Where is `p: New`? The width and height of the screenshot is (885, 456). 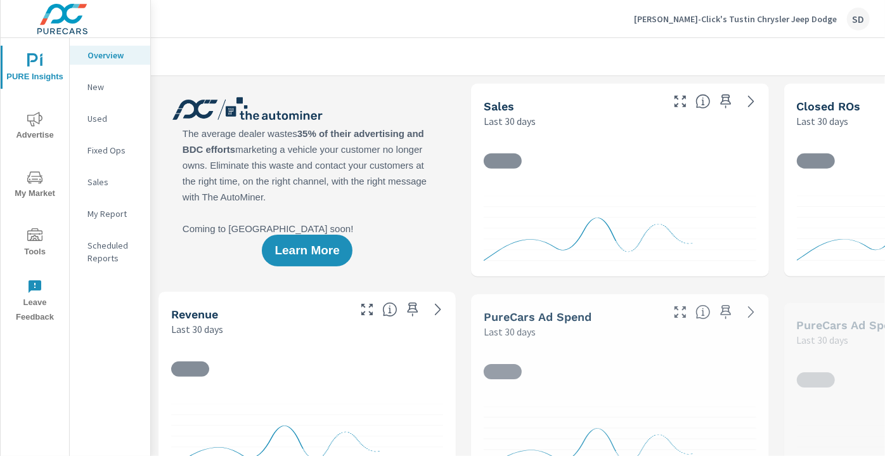 p: New is located at coordinates (114, 87).